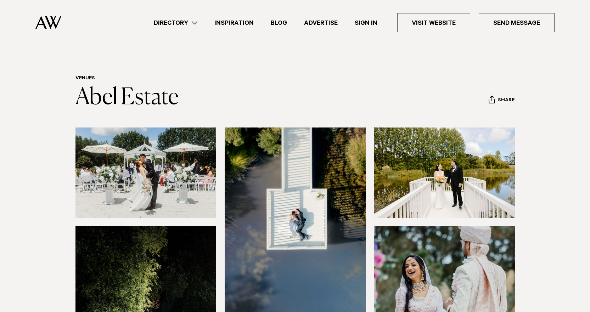  Describe the element at coordinates (366, 23) in the screenshot. I see `a: Sign In` at that location.